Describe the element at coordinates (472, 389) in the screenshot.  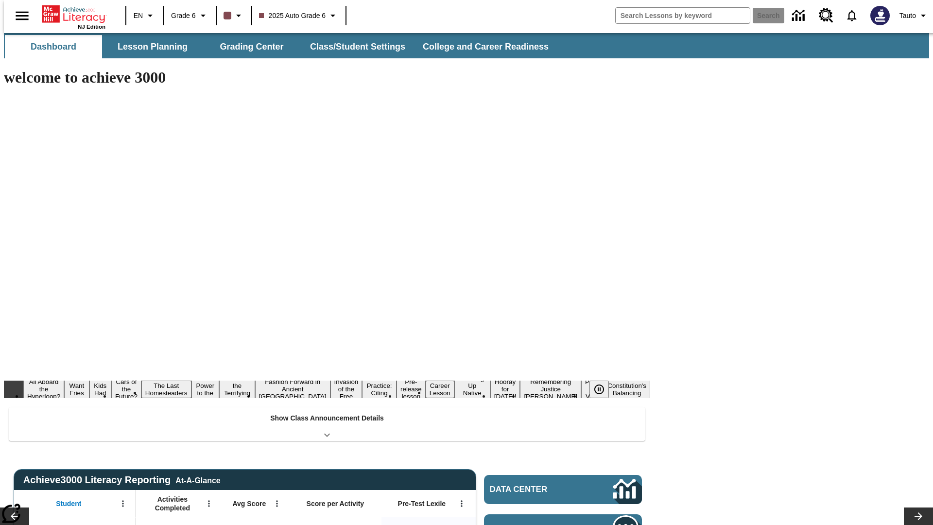
I see `button: Slide 13 Cooking Up Native Traditions` at that location.